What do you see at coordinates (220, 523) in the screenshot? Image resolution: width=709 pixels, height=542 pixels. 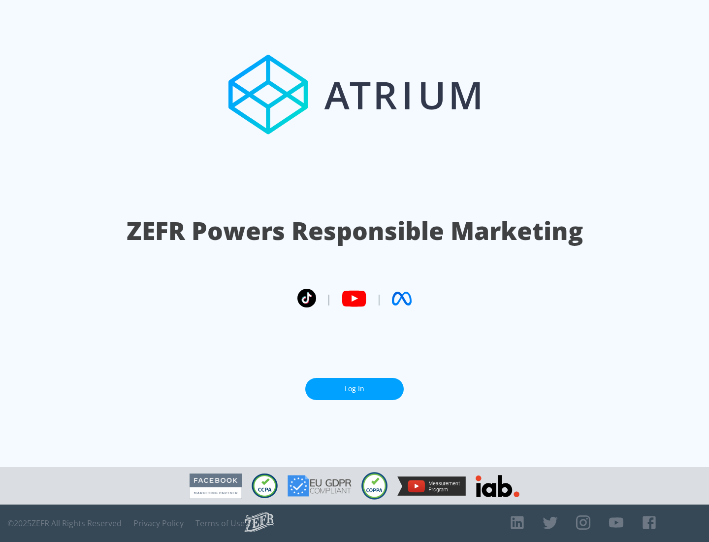 I see `a: Terms of Use` at bounding box center [220, 523].